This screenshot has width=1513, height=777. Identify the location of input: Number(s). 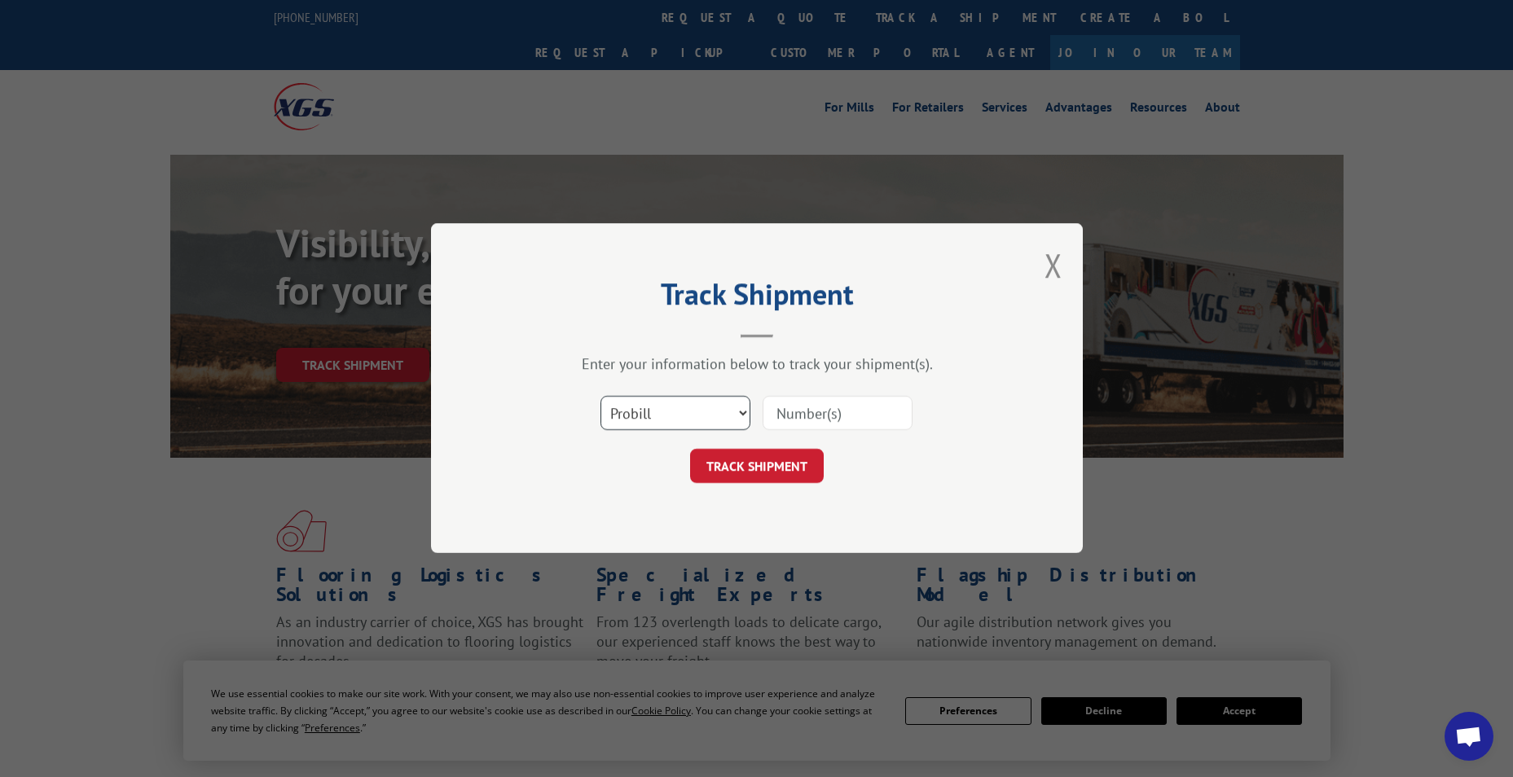
(838, 414).